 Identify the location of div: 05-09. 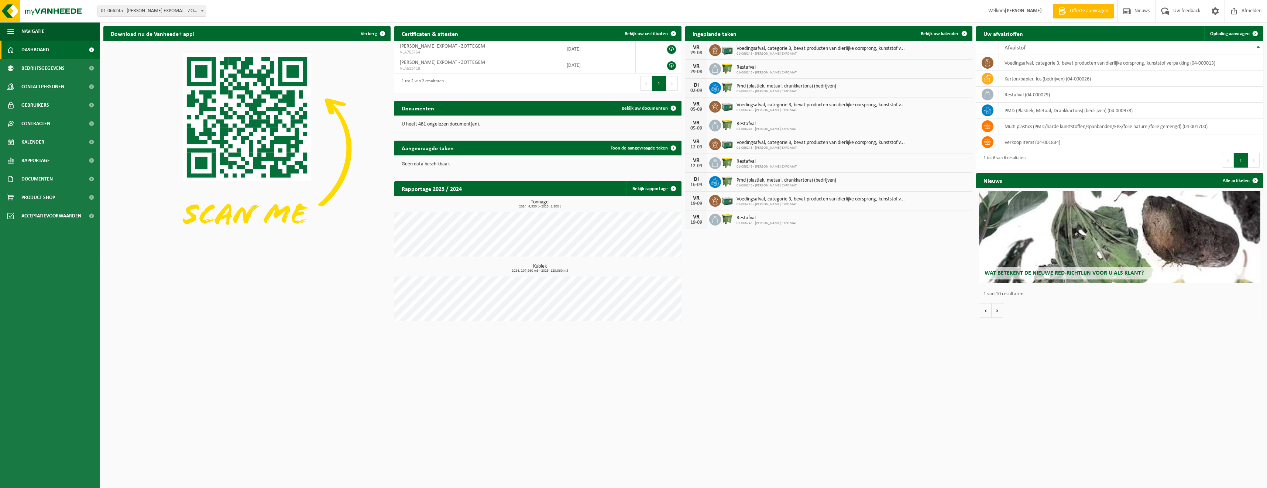
(696, 110).